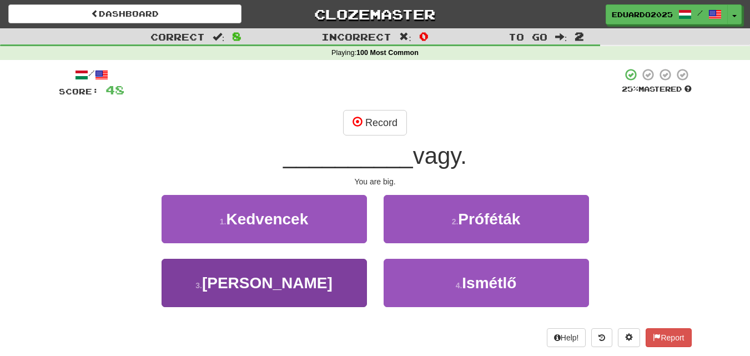 This screenshot has width=750, height=356. I want to click on span: To go, so click(528, 37).